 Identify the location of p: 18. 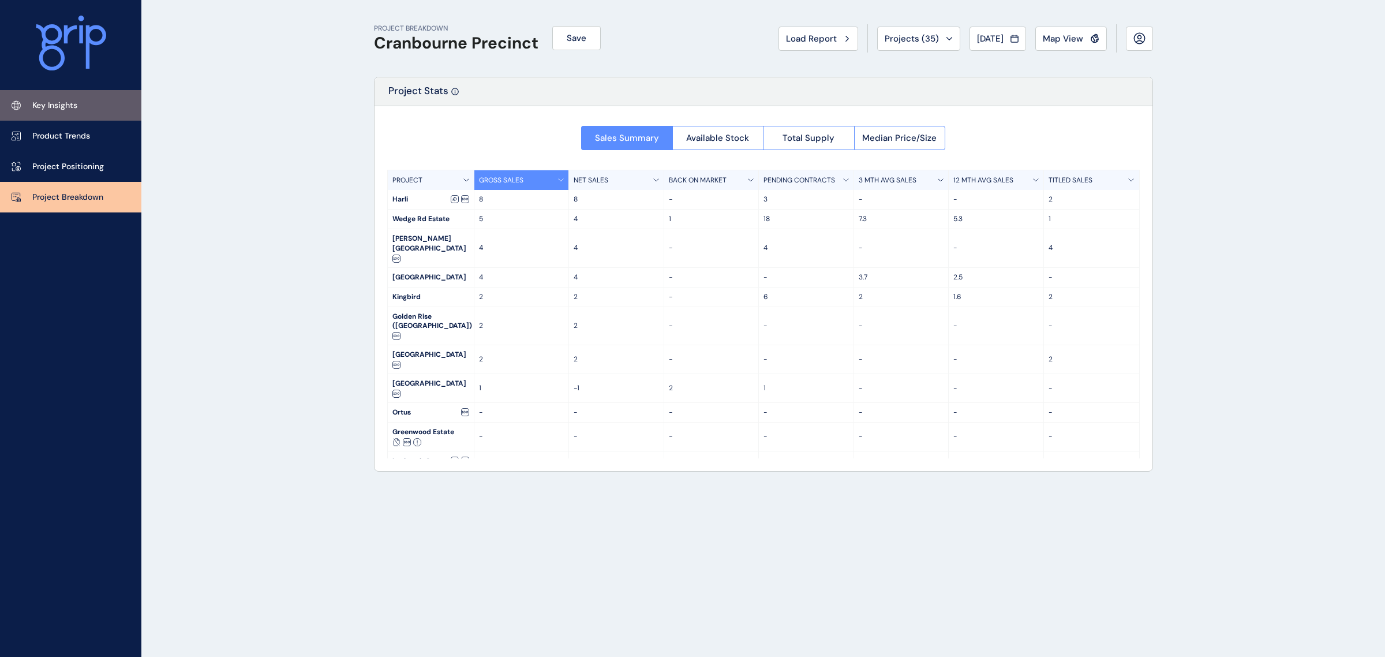
(806, 219).